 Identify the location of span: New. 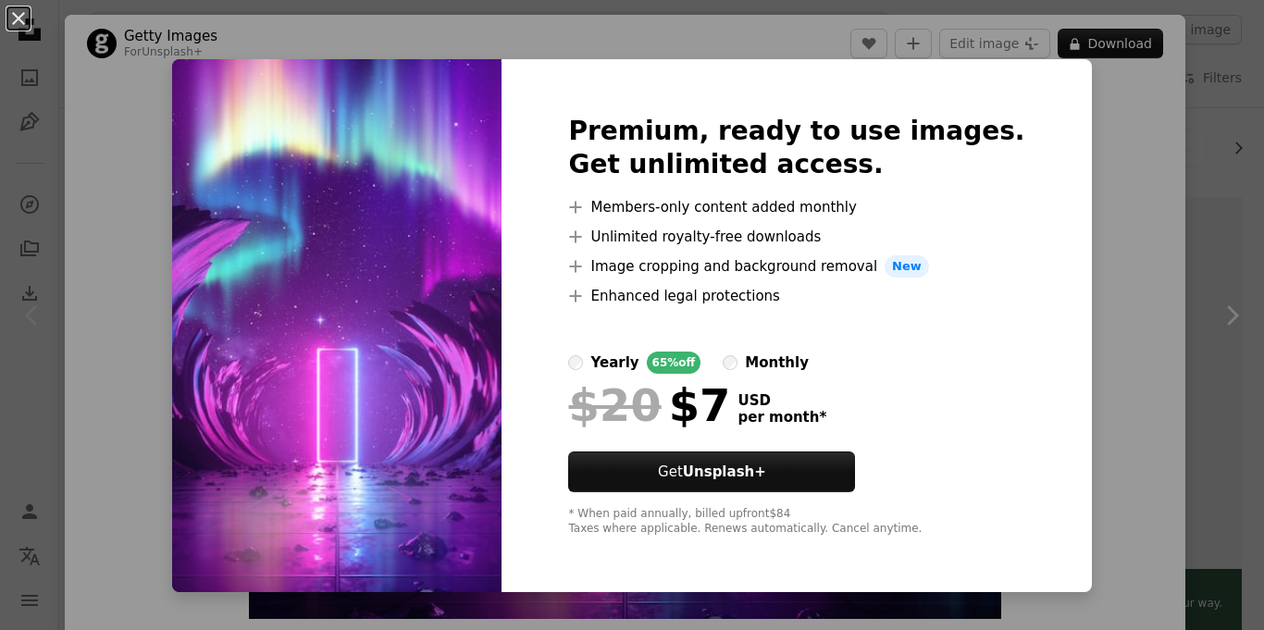
(907, 266).